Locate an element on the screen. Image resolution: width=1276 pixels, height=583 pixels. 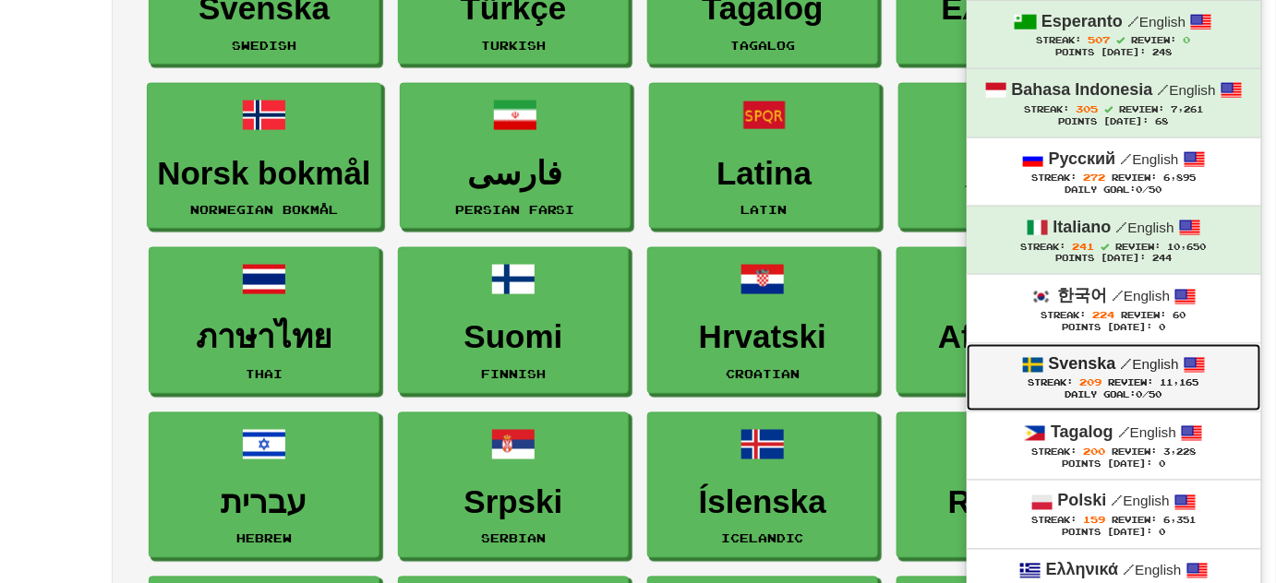
small: Tagalog is located at coordinates (763, 45).